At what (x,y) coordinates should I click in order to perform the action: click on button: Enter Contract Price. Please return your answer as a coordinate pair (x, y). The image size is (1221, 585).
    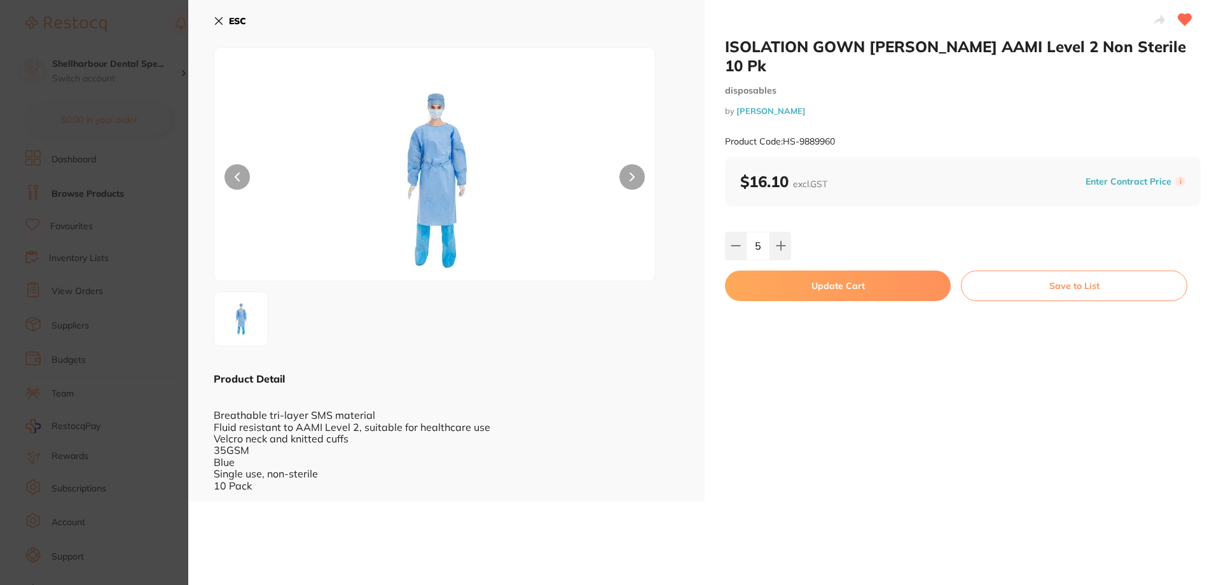
    Looking at the image, I should click on (1128, 181).